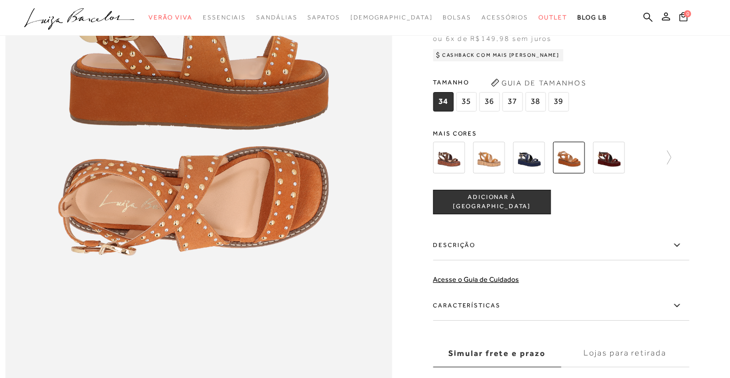 Image resolution: width=730 pixels, height=378 pixels. I want to click on span: Outlet, so click(553, 17).